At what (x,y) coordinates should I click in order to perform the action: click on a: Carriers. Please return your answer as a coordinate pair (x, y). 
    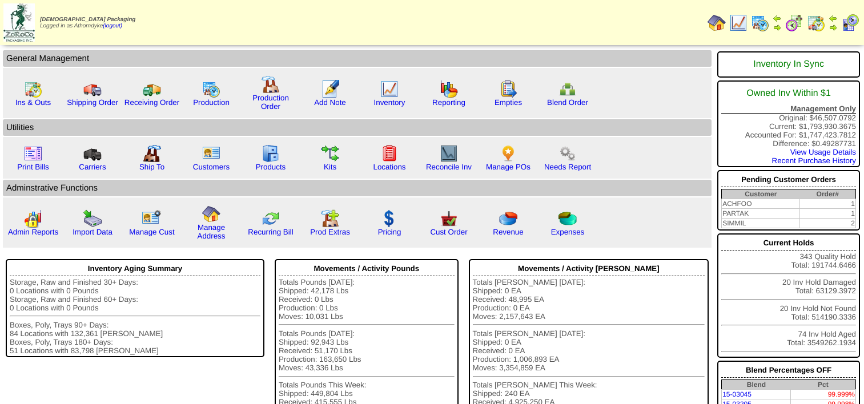
    Looking at the image, I should click on (92, 167).